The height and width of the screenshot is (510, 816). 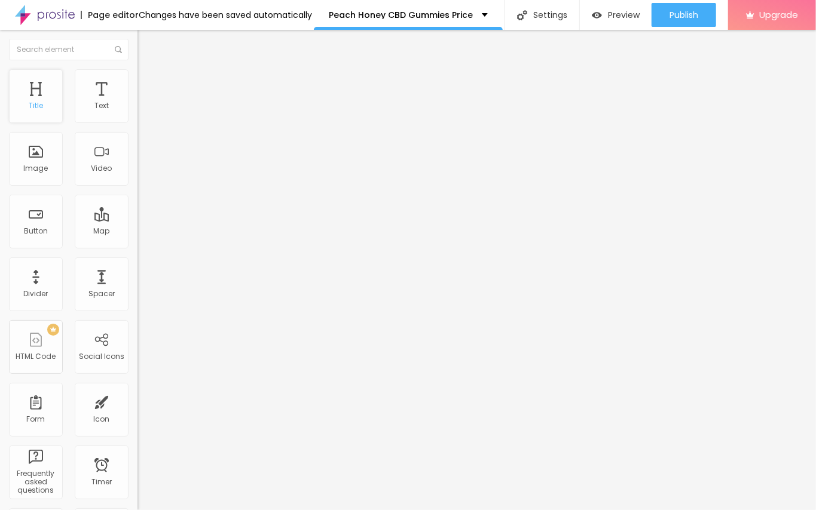 I want to click on div: Changes have been saved automatically, so click(x=225, y=15).